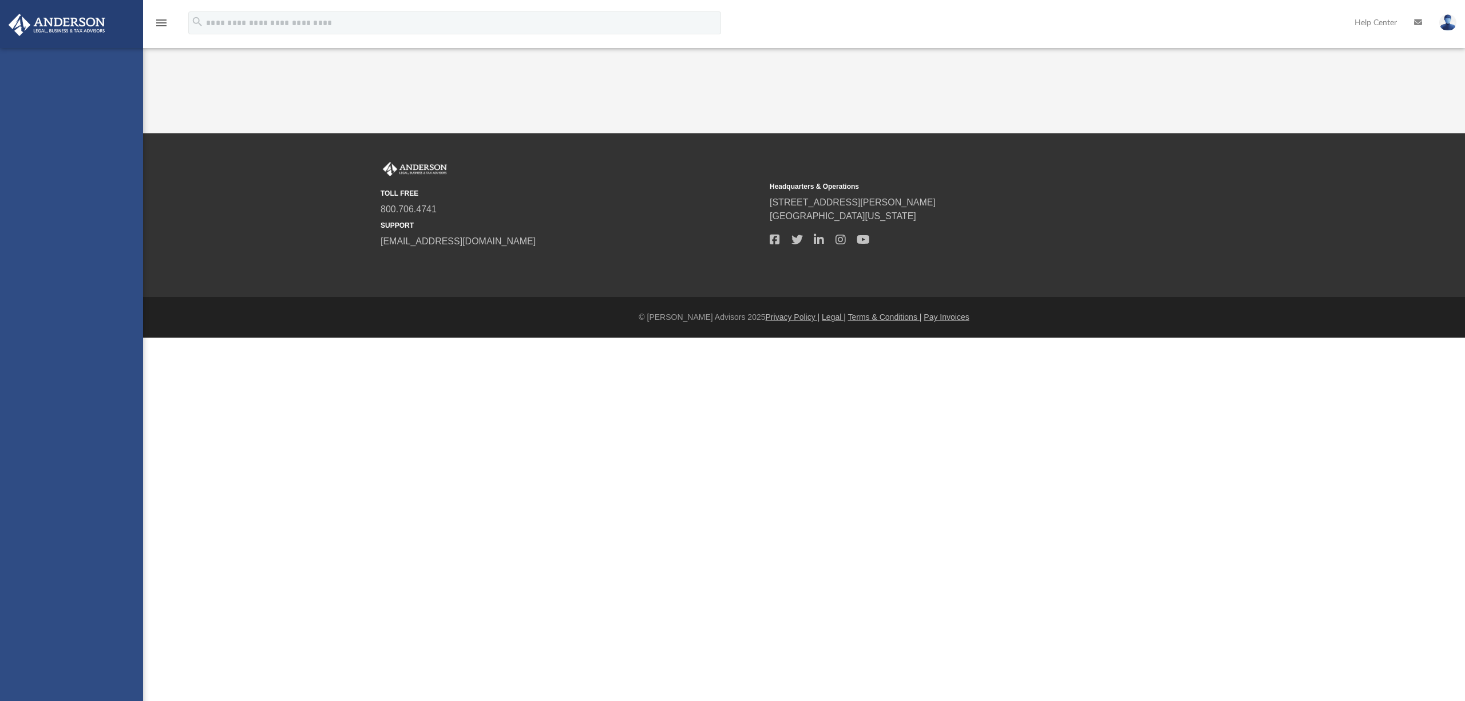  What do you see at coordinates (885, 317) in the screenshot?
I see `a: Terms & Conditions |` at bounding box center [885, 317].